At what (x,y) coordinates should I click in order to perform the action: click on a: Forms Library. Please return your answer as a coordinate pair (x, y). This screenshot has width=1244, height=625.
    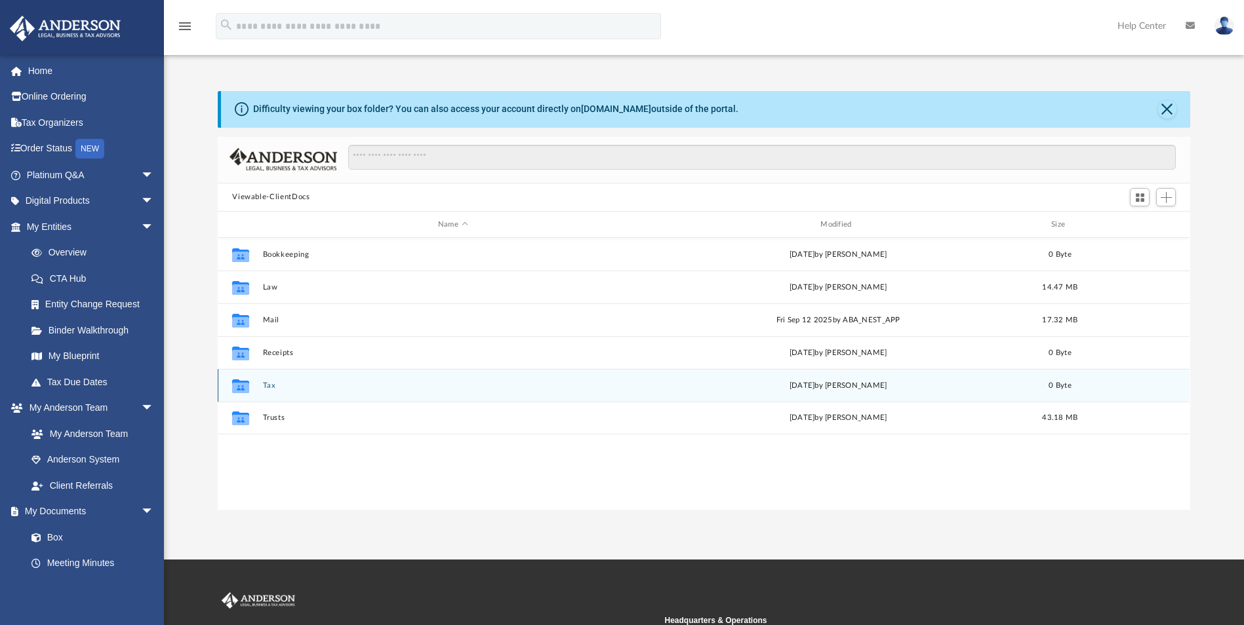
    Looking at the image, I should click on (89, 589).